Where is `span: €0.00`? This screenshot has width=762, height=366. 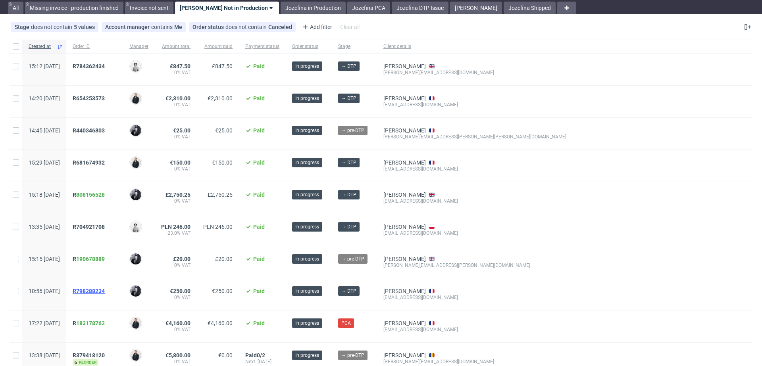 span: €0.00 is located at coordinates (225, 355).